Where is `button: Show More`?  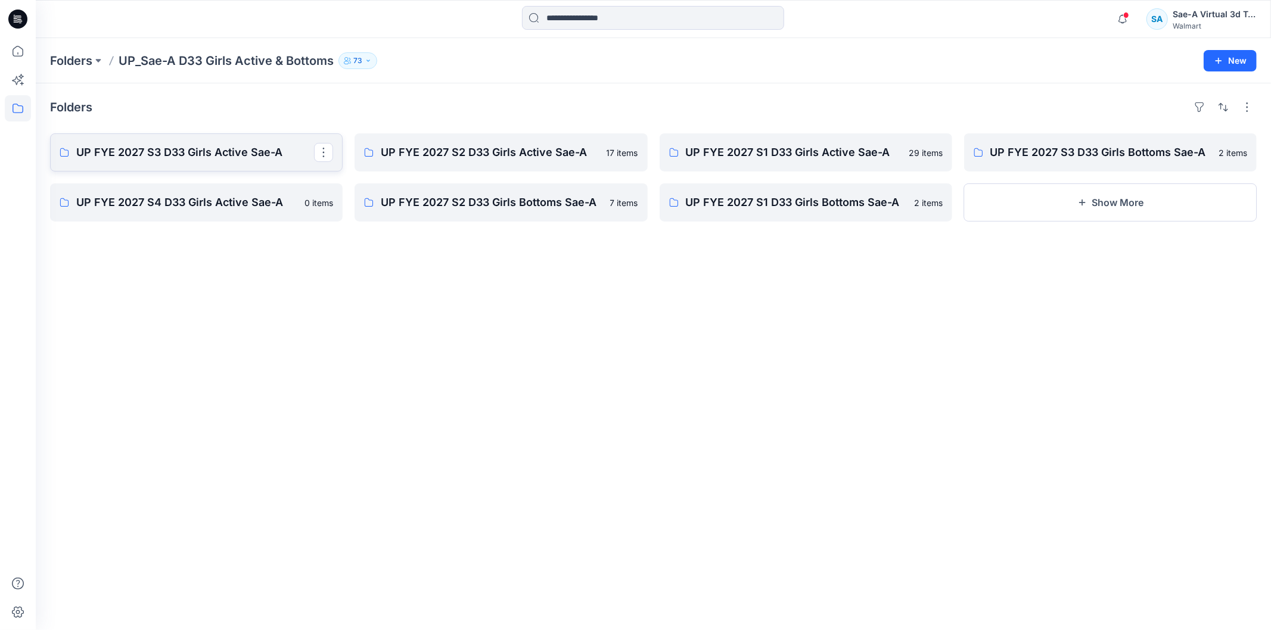 button: Show More is located at coordinates (1110, 203).